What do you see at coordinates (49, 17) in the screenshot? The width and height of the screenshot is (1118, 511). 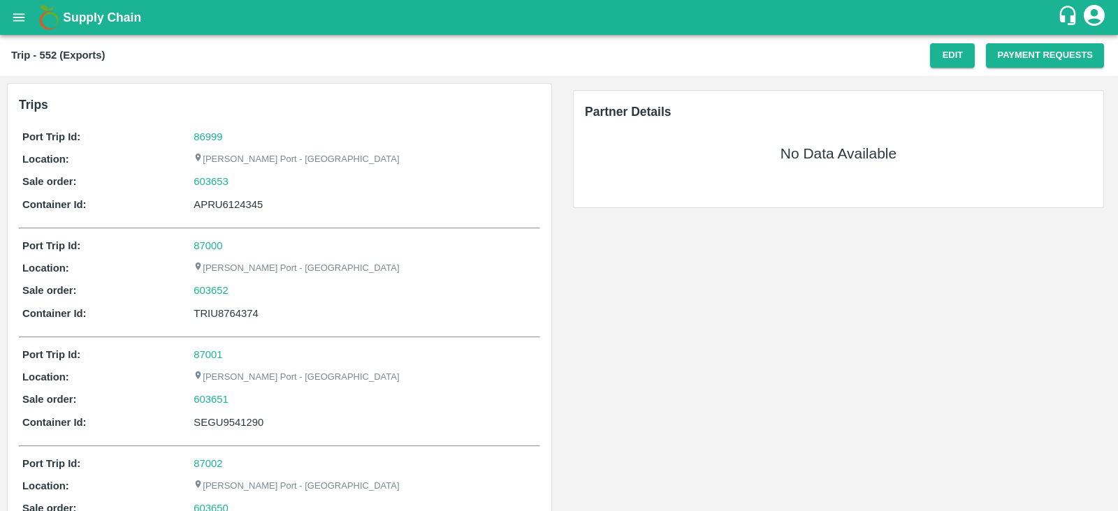 I see `img: logo` at bounding box center [49, 17].